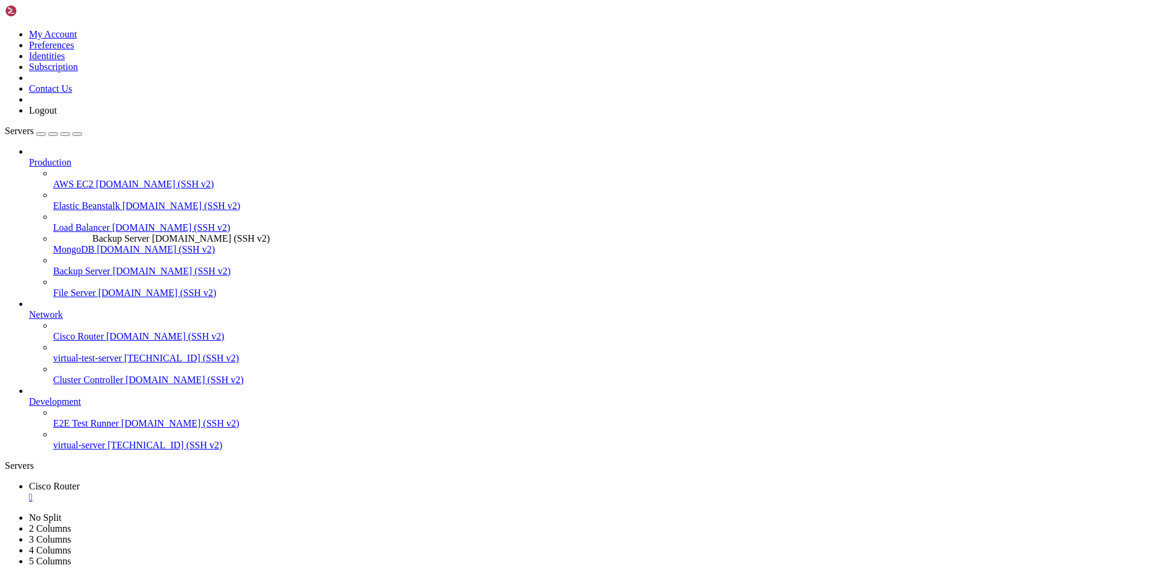 This screenshot has height=571, width=1159. What do you see at coordinates (145, 164) in the screenshot?
I see `span: https://shellngn.com` at bounding box center [145, 164].